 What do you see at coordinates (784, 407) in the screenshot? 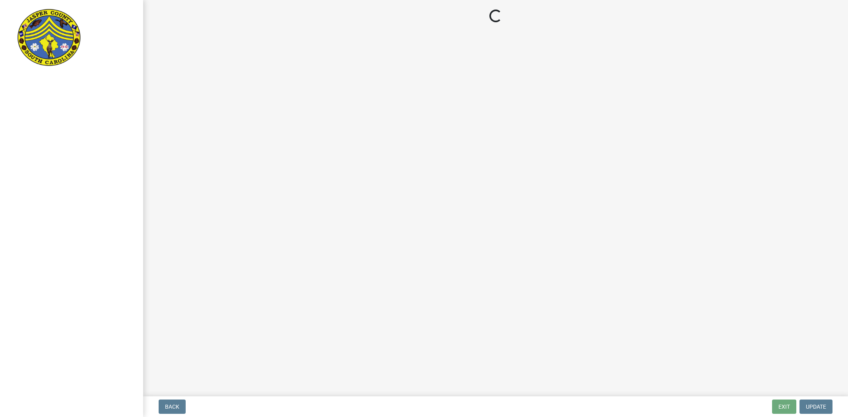
I see `button: Exit` at bounding box center [784, 407].